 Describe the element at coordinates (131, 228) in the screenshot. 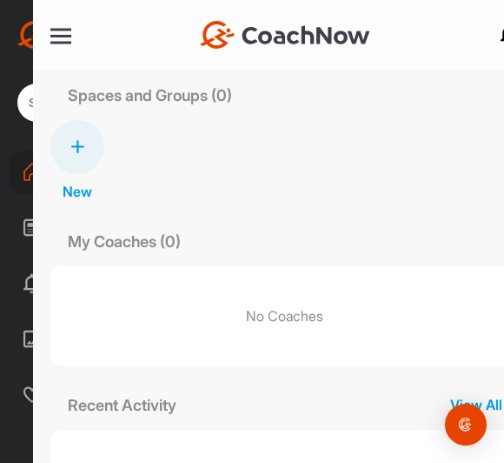

I see `div: Feed` at that location.